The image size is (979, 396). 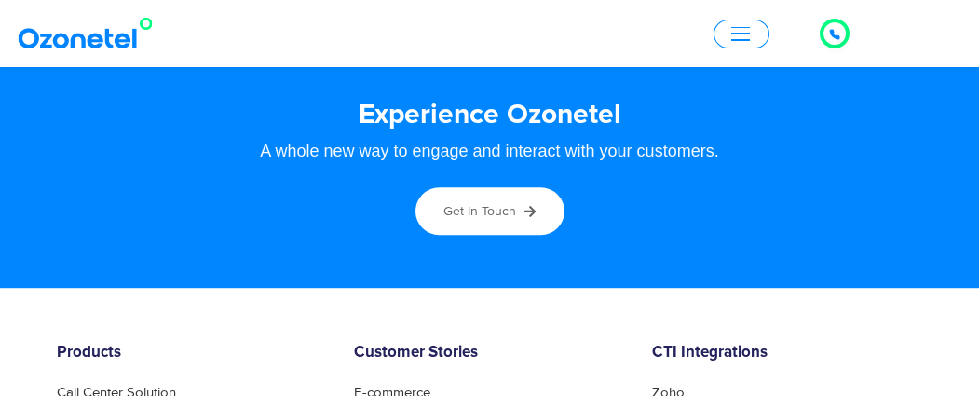 What do you see at coordinates (787, 353) in the screenshot?
I see `h6: CTI Integrations` at bounding box center [787, 353].